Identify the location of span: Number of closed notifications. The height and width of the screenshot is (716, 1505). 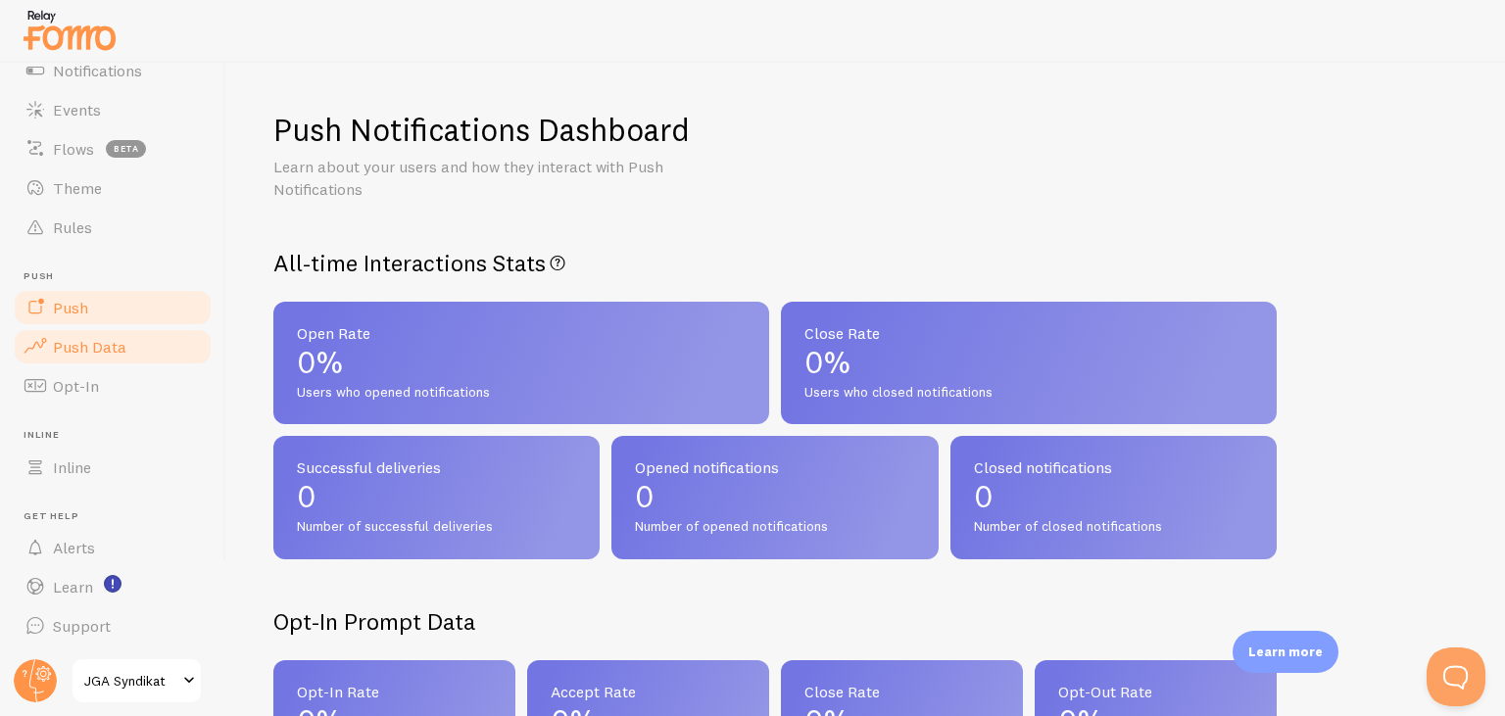
(1113, 527).